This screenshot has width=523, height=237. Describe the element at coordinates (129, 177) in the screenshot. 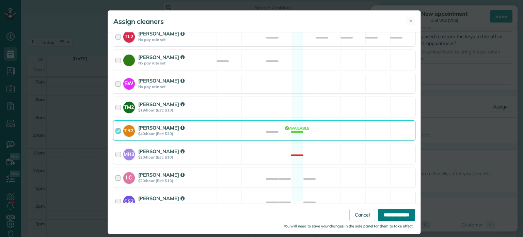

I see `strong: LC` at that location.